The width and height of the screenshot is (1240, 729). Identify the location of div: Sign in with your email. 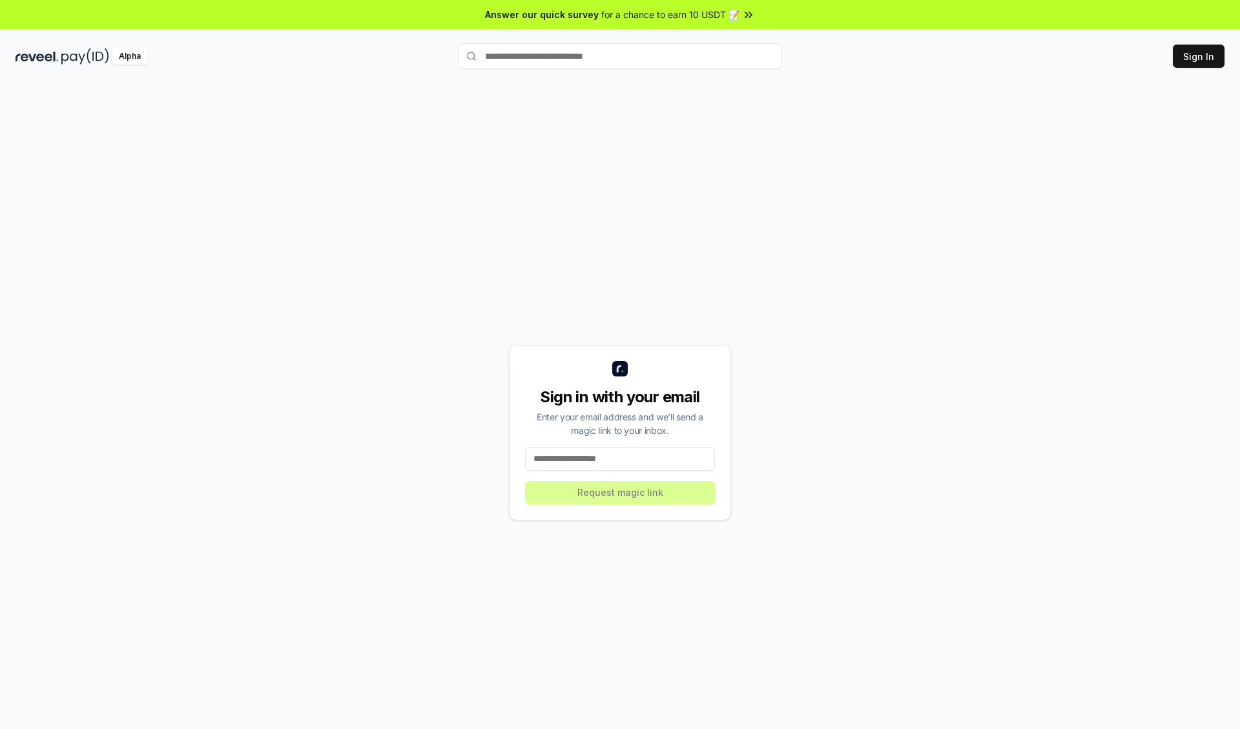
(620, 397).